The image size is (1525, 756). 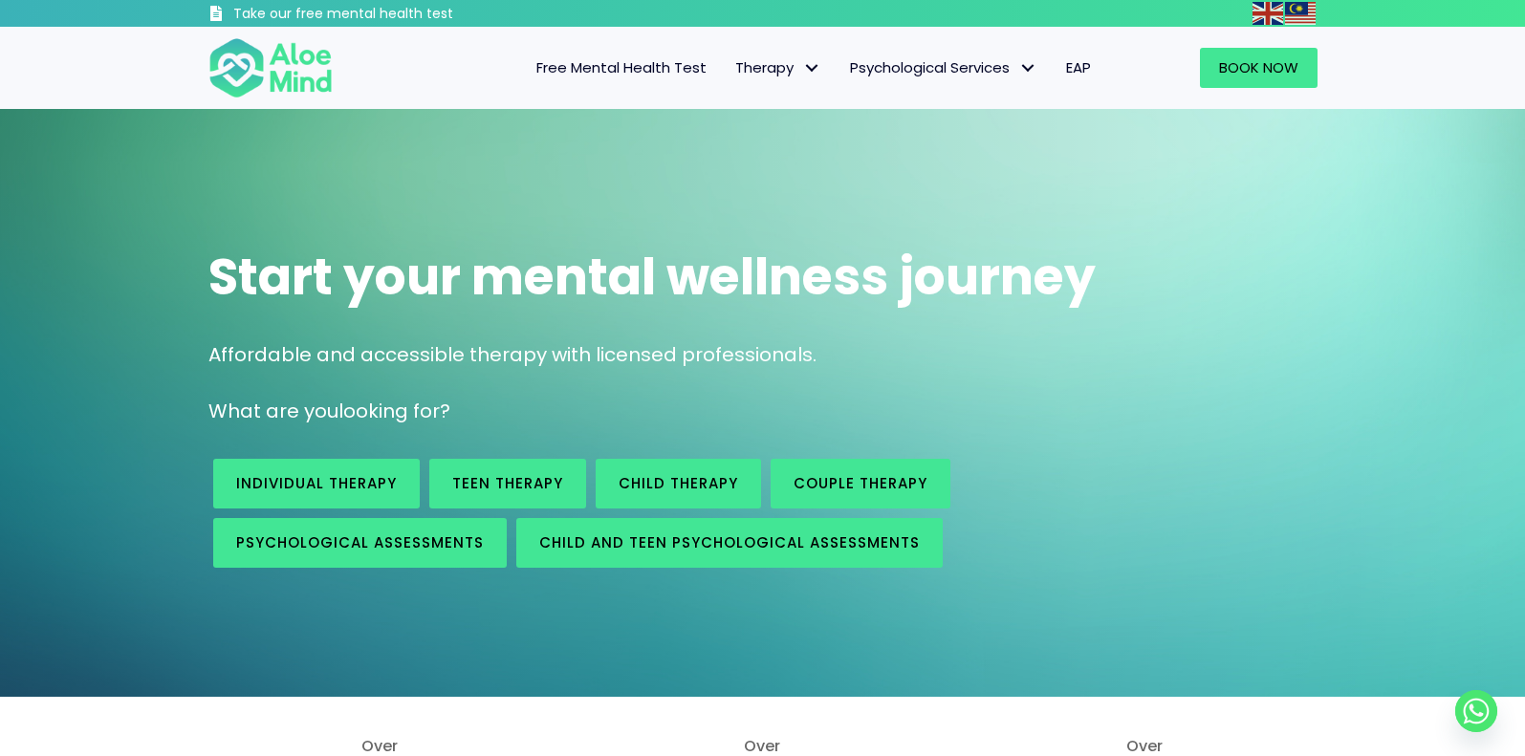 What do you see at coordinates (731, 68) in the screenshot?
I see `nav: Menu` at bounding box center [731, 68].